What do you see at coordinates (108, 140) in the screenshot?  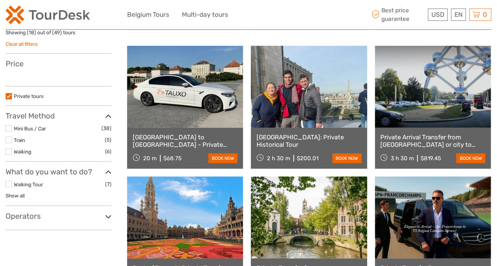 I see `span: (5)` at bounding box center [108, 140].